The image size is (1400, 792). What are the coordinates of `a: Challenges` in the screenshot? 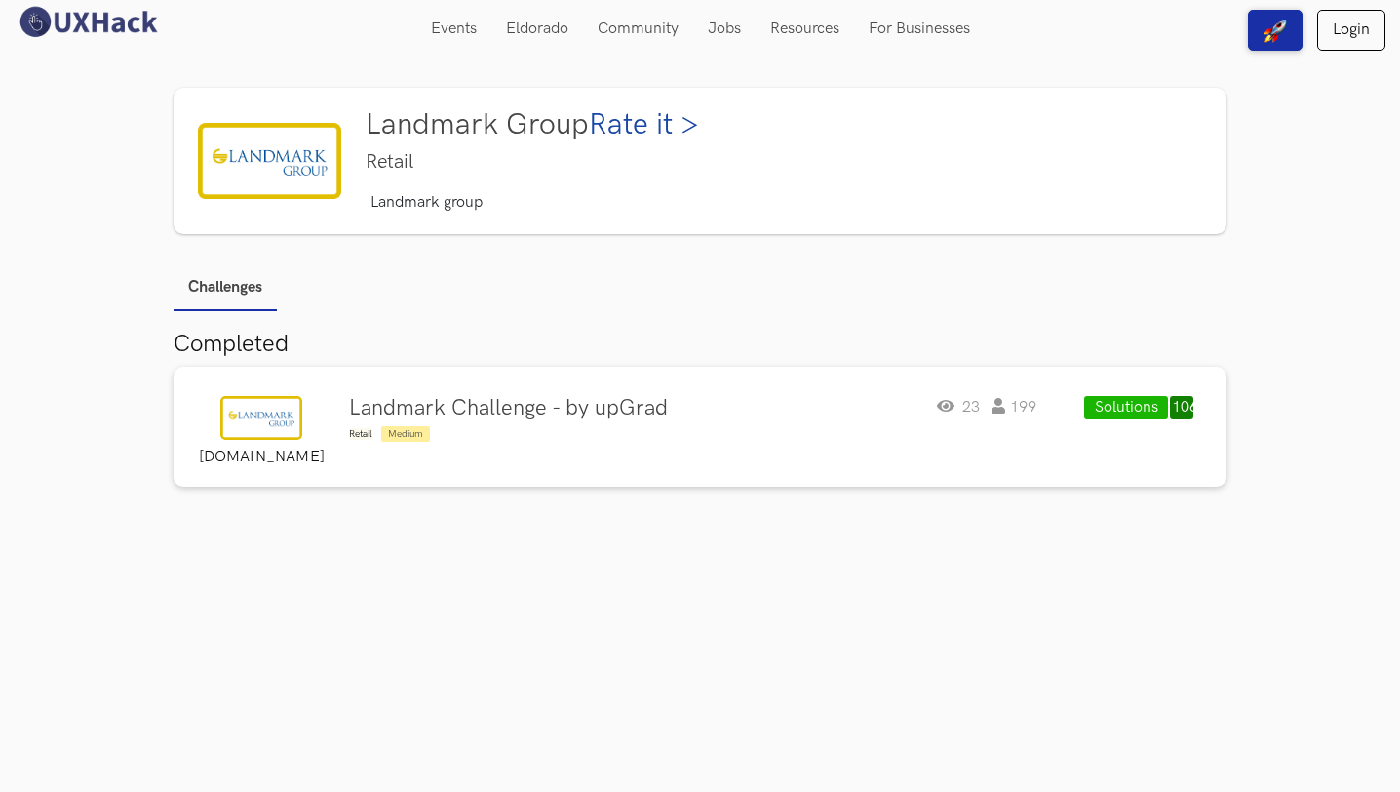 It's located at (225, 289).